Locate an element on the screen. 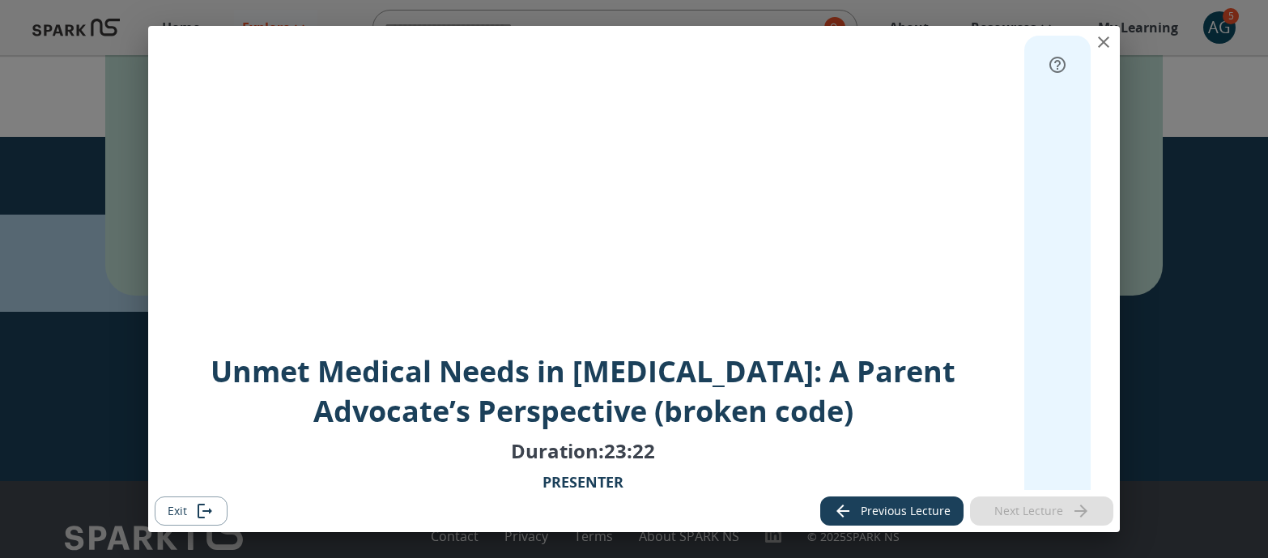  button: close is located at coordinates (1104, 42).